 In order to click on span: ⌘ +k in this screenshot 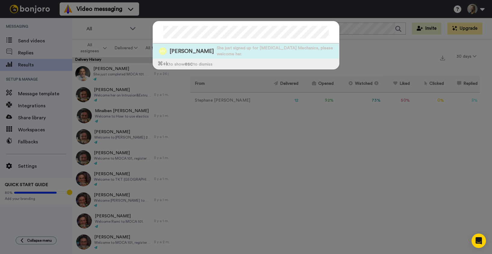, I will do `click(163, 64)`.